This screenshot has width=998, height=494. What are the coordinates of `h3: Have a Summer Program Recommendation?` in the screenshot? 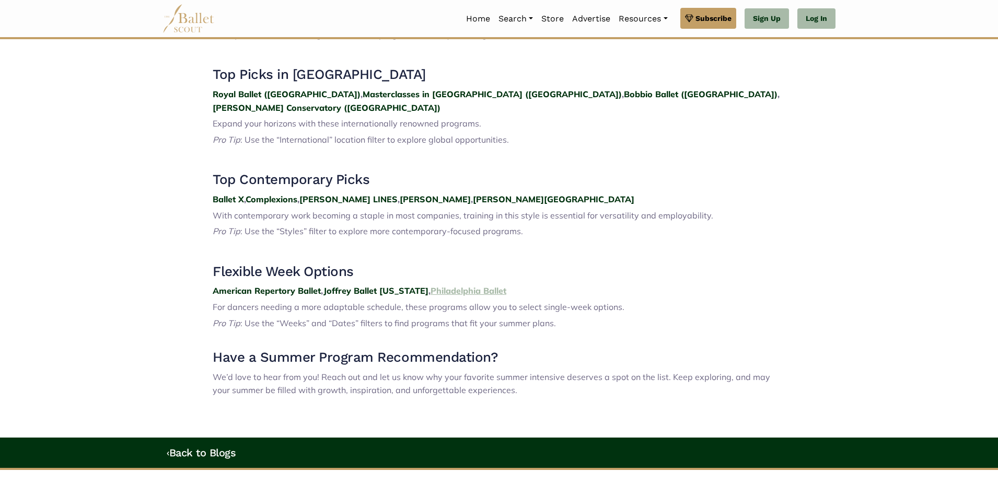 It's located at (499, 358).